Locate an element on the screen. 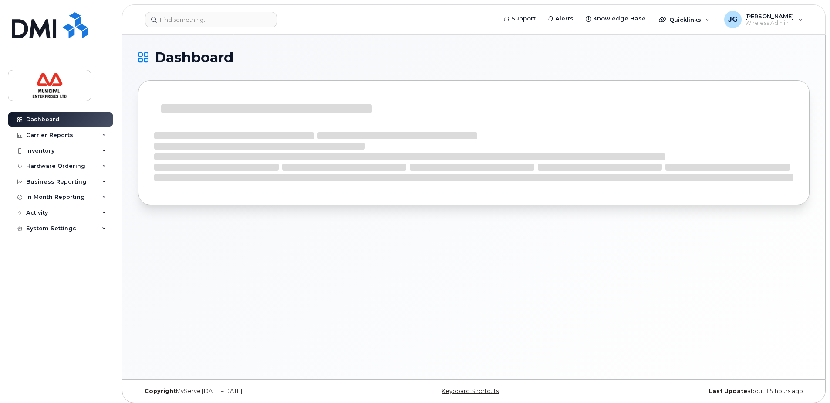 The image size is (830, 403). strong: Last Update is located at coordinates (728, 390).